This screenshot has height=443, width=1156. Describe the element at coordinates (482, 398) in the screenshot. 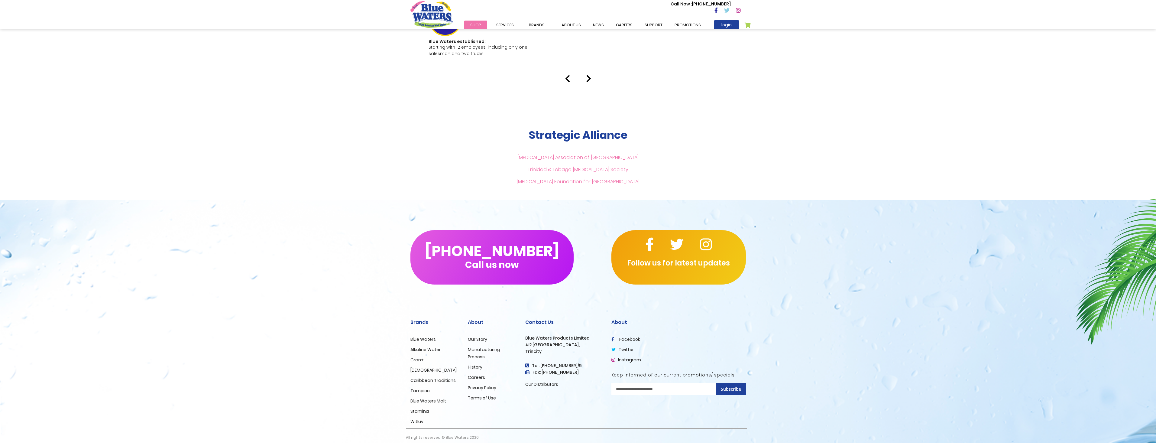

I see `a: Terms of Use` at that location.